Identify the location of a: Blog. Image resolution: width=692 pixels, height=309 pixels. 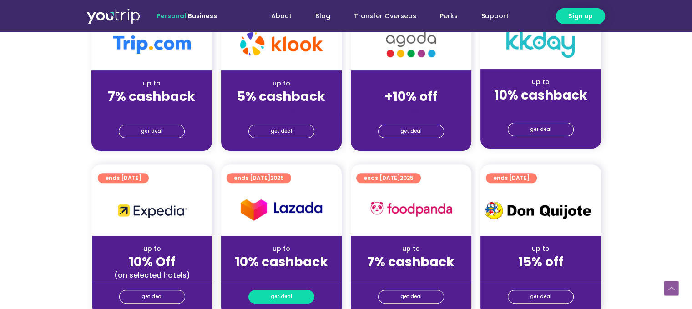
(322, 16).